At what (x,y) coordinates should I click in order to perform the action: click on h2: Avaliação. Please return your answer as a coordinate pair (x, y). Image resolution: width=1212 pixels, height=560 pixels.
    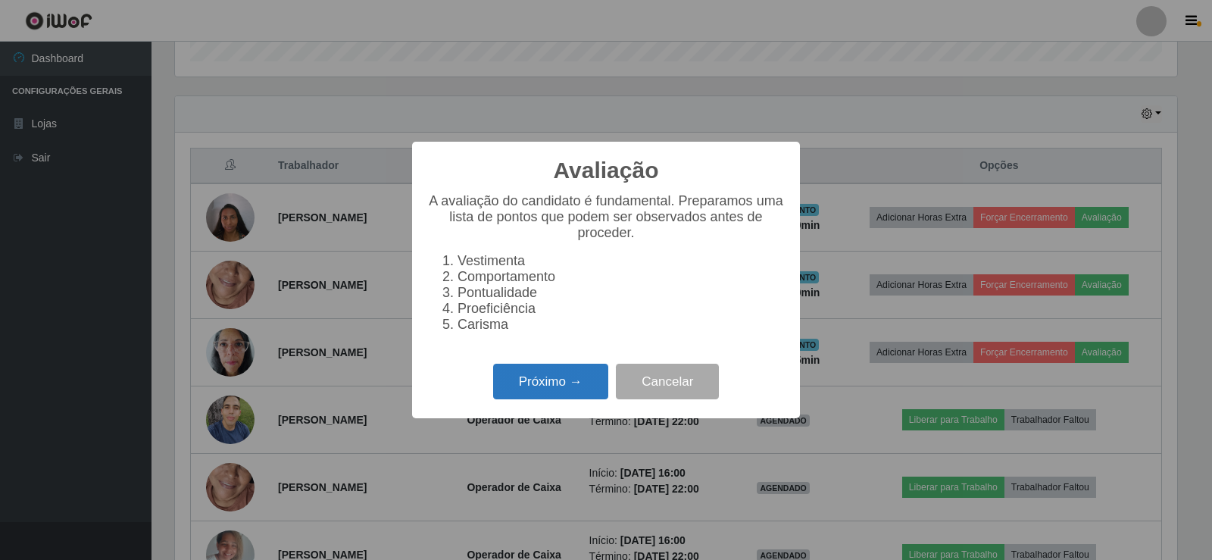
    Looking at the image, I should click on (606, 170).